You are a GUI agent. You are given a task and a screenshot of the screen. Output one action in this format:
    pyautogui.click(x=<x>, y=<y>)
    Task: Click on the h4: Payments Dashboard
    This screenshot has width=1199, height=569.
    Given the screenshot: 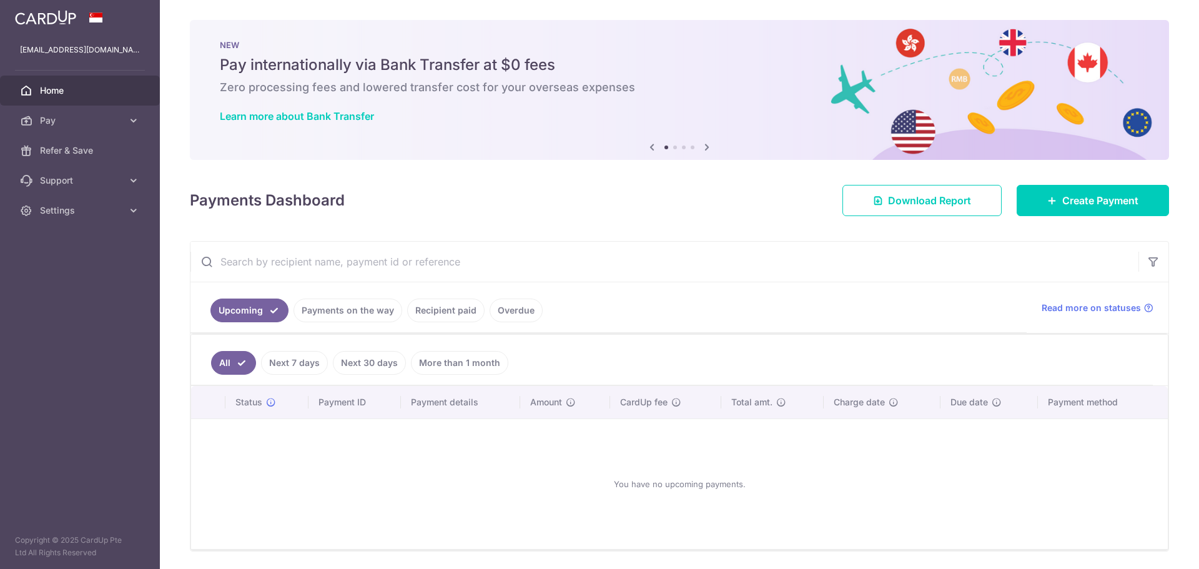 What is the action you would take?
    pyautogui.click(x=267, y=200)
    